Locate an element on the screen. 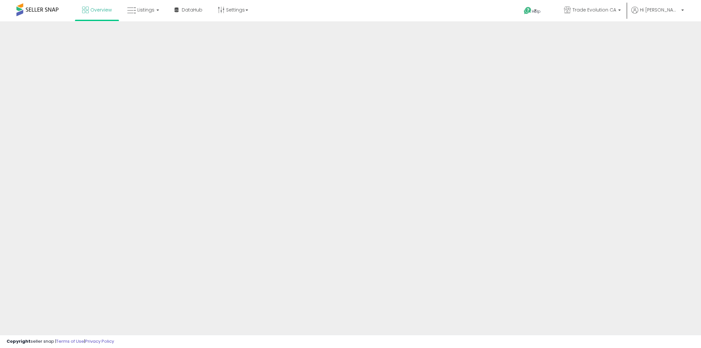  i: Get Help is located at coordinates (527, 11).